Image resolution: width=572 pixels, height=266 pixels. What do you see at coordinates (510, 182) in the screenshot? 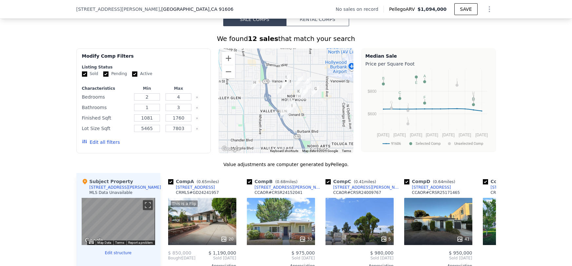
I see `div: Comp E` at bounding box center [510, 182].